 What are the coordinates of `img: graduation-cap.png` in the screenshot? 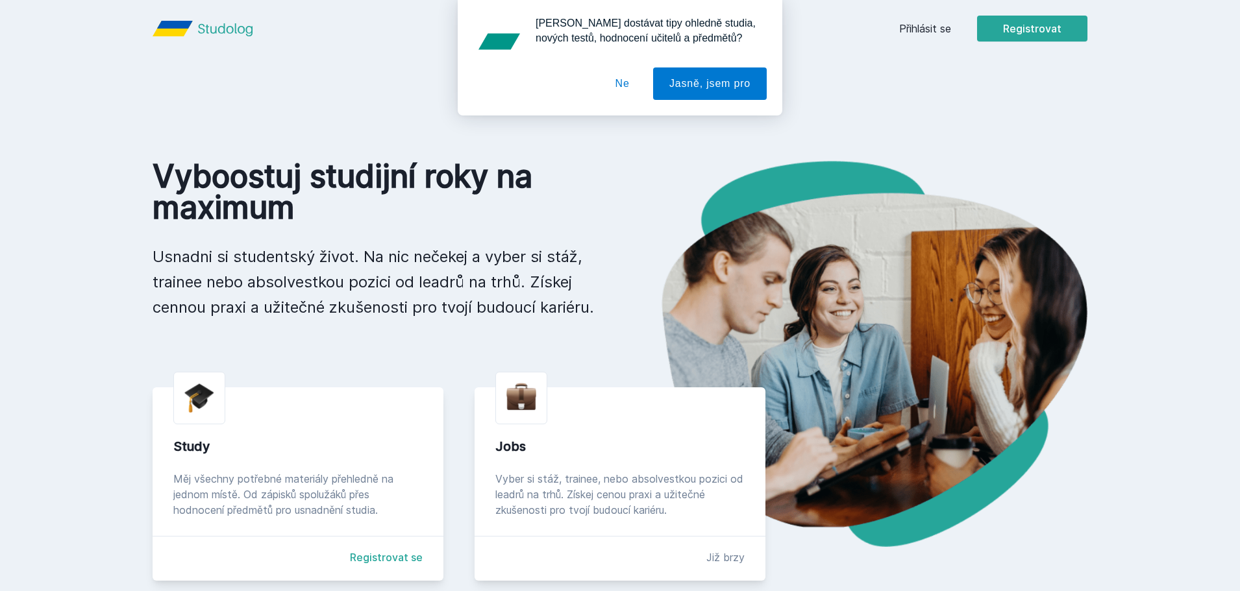 It's located at (199, 398).